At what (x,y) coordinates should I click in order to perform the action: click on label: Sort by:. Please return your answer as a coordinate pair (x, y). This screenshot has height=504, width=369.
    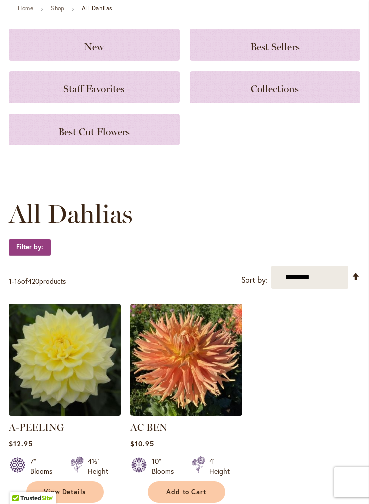
    Looking at the image, I should click on (255, 280).